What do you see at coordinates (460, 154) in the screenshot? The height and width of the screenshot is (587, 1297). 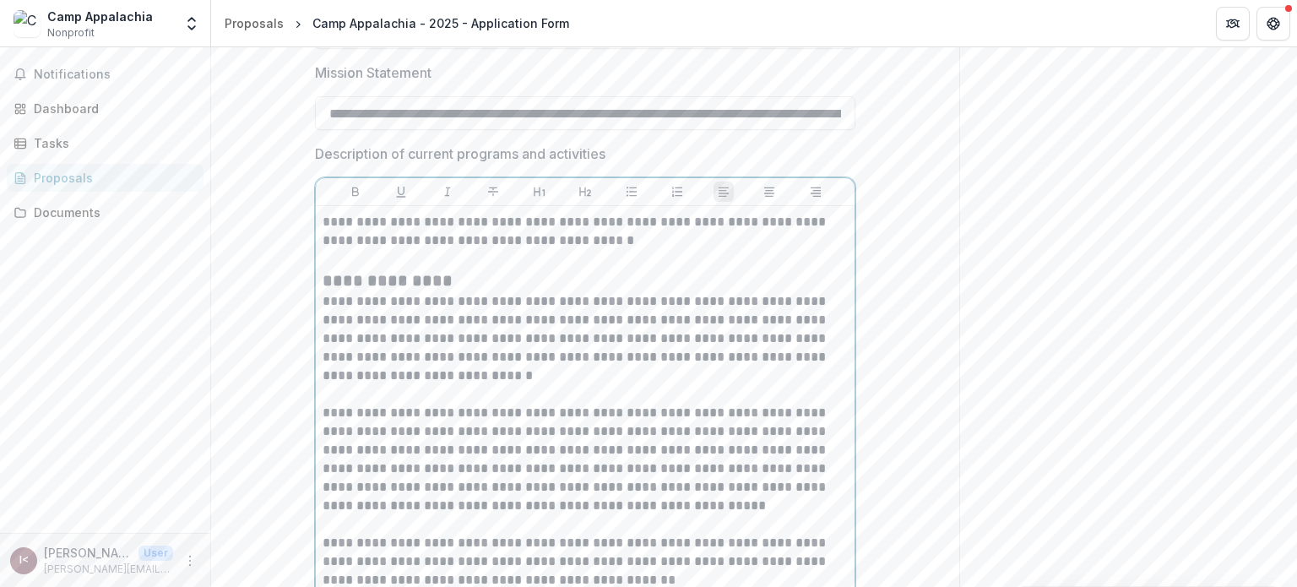 I see `p: Description of current programs and activities` at bounding box center [460, 154].